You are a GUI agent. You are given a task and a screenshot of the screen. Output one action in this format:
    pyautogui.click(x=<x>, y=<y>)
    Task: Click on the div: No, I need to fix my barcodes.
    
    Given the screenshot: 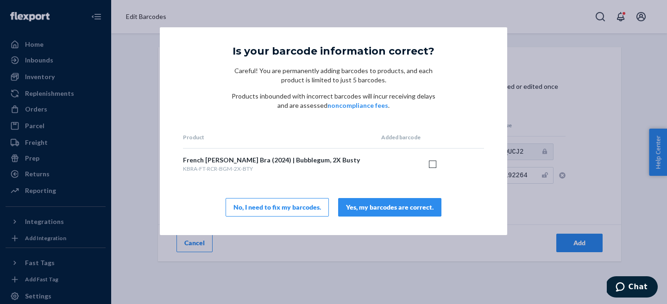 What is the action you would take?
    pyautogui.click(x=277, y=208)
    